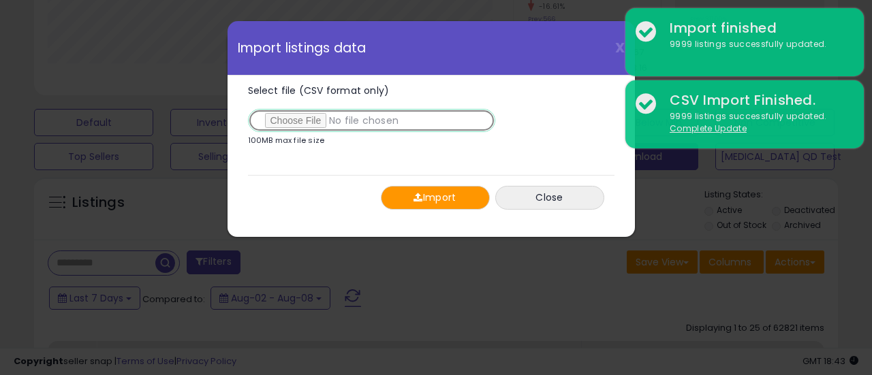  I want to click on span: Import listings data, so click(302, 48).